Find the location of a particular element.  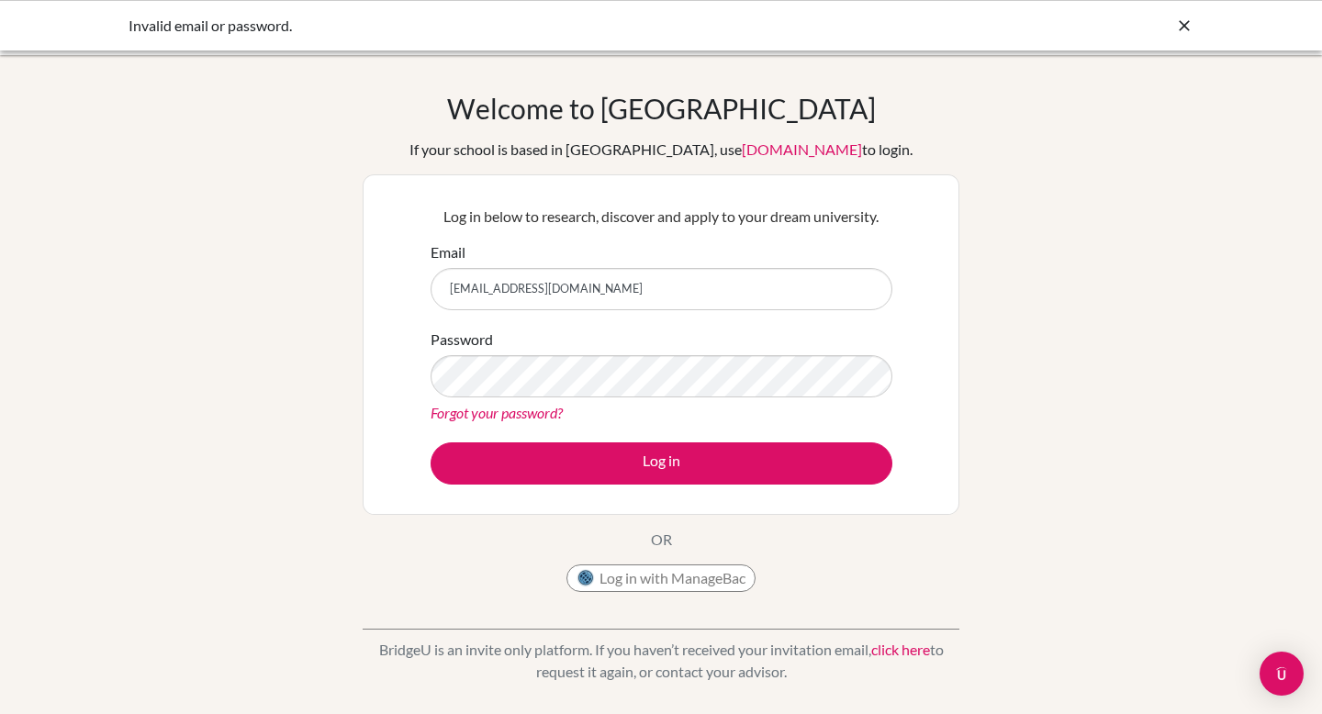

p: BridgeU is an invite only platform. If you haven’t received your invitation email, to request it ... is located at coordinates (661, 661).